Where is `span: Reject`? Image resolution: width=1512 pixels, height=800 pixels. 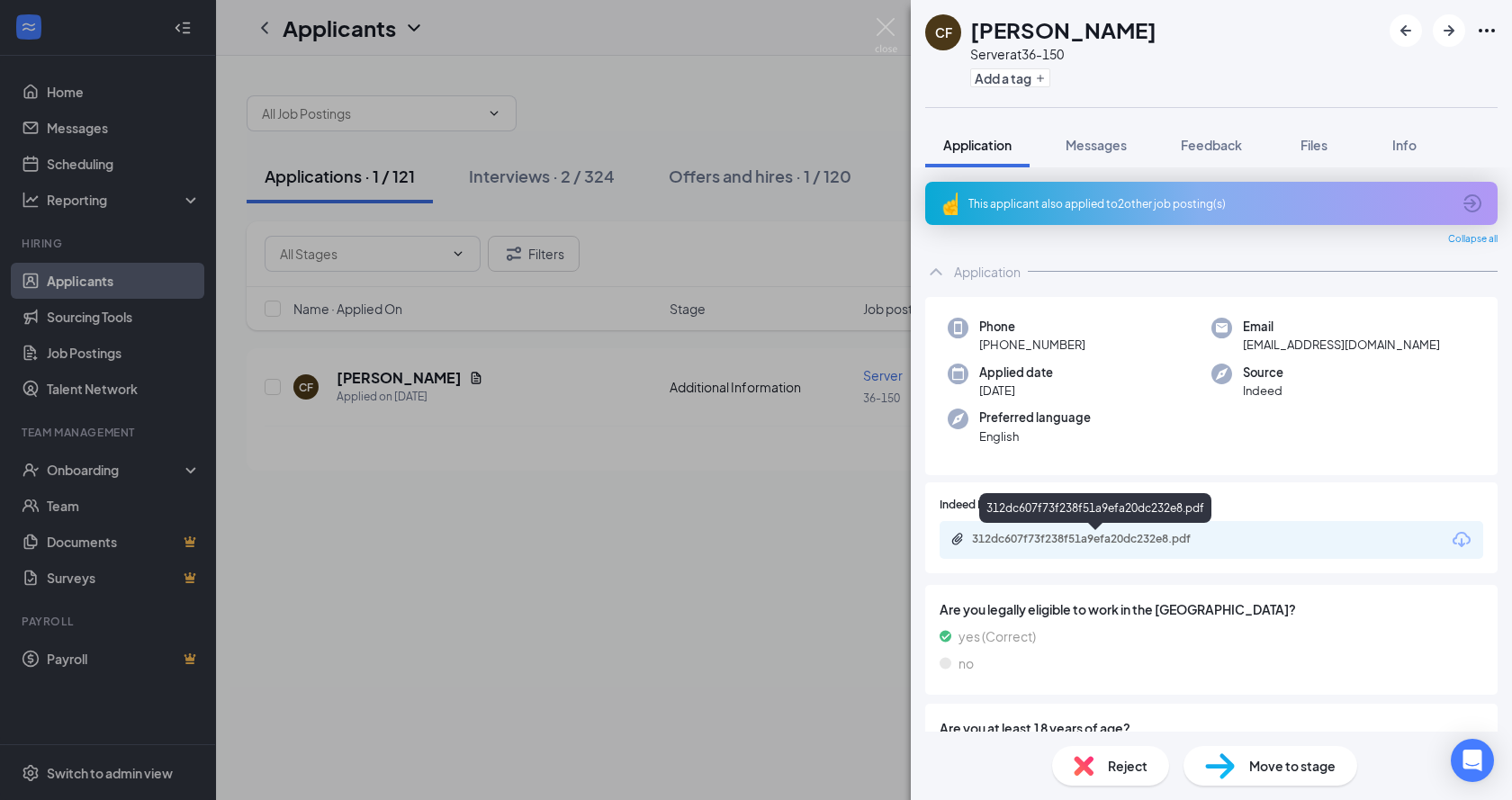 span: Reject is located at coordinates (1128, 766).